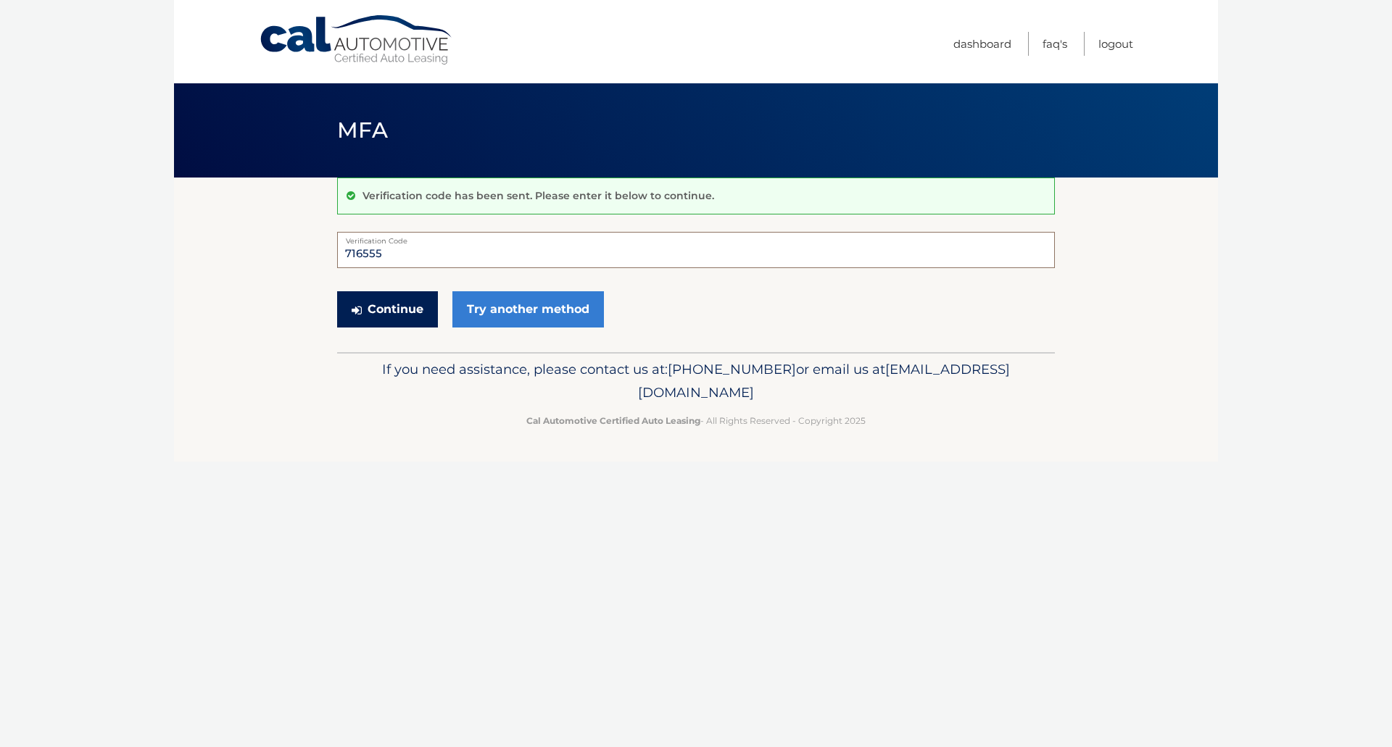  Describe the element at coordinates (538, 196) in the screenshot. I see `p: Verification code has been sent. Please enter it below to continue.` at that location.